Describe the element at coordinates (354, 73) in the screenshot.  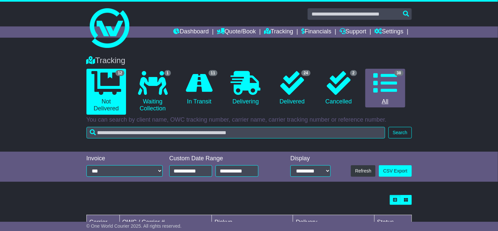
I see `span: 2` at that location.